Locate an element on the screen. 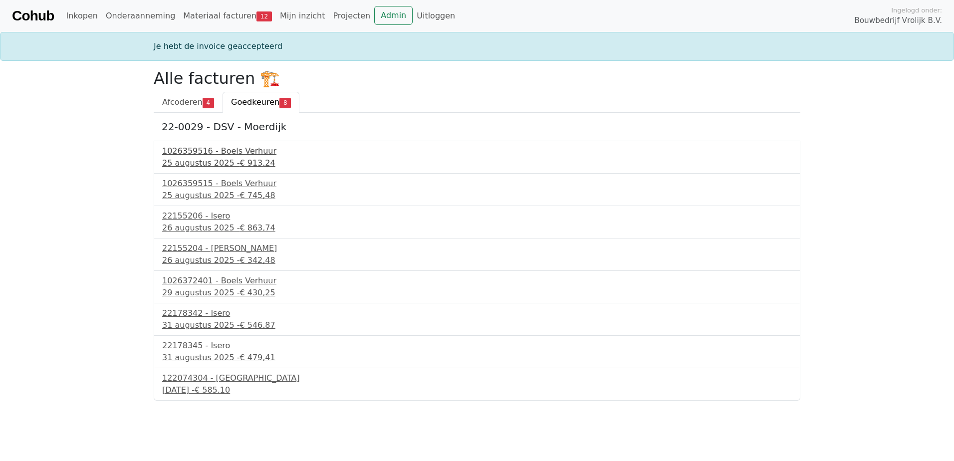  a: Uitloggen is located at coordinates (436, 16).